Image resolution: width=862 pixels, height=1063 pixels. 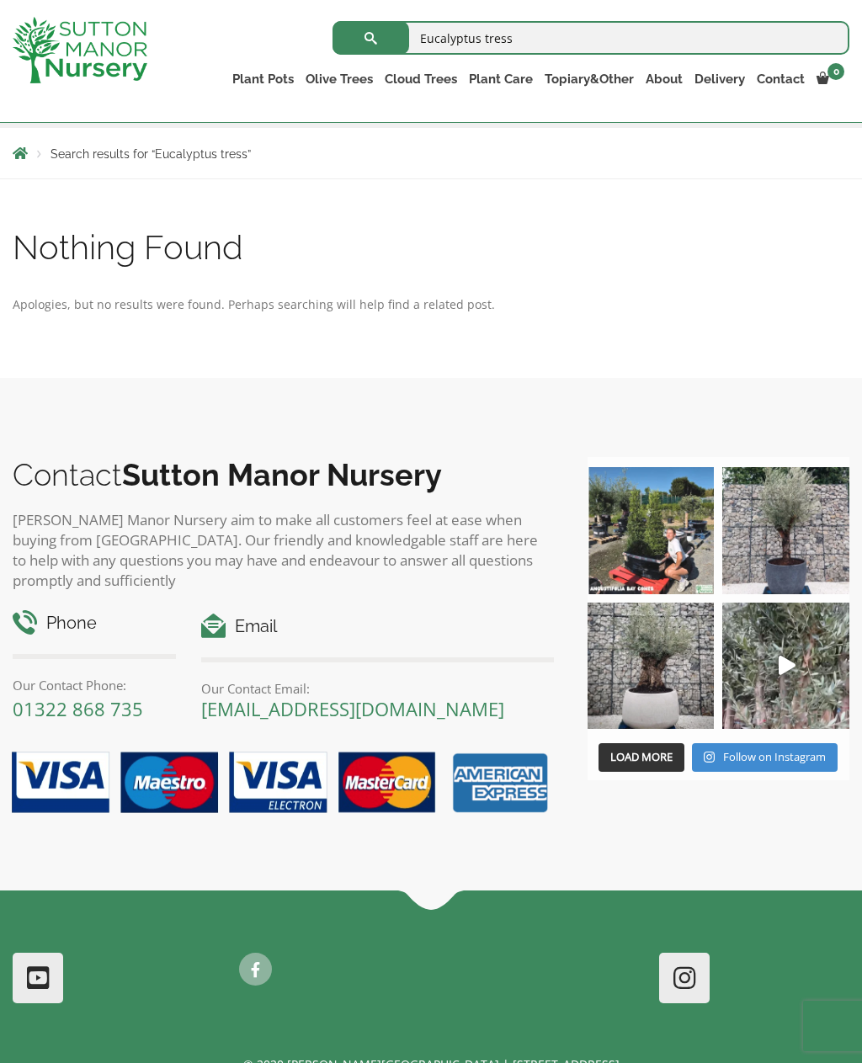 What do you see at coordinates (787, 665) in the screenshot?
I see `svg: Play` at bounding box center [787, 665].